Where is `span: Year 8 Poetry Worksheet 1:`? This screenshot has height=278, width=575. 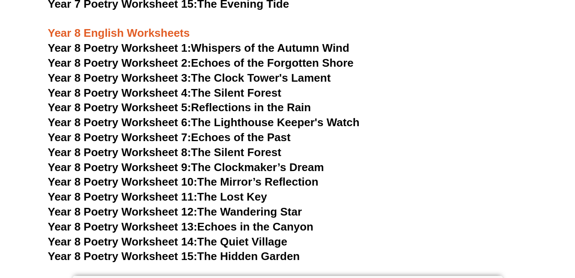 span: Year 8 Poetry Worksheet 1: is located at coordinates (119, 48).